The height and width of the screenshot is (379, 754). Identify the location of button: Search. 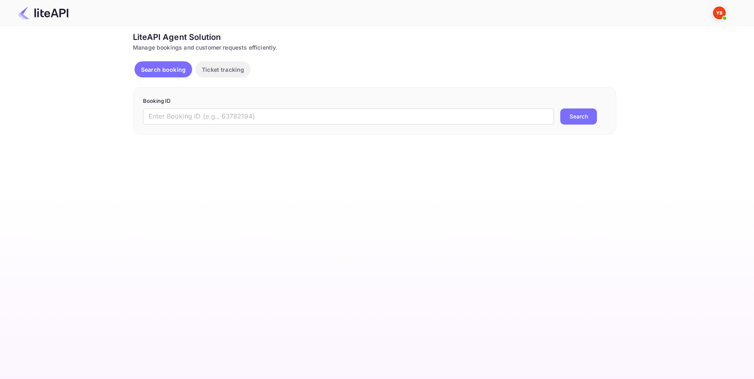
(579, 116).